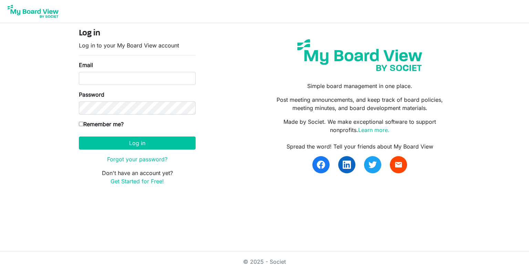  Describe the element at coordinates (265, 262) in the screenshot. I see `a: © 2025 - Societ` at that location.